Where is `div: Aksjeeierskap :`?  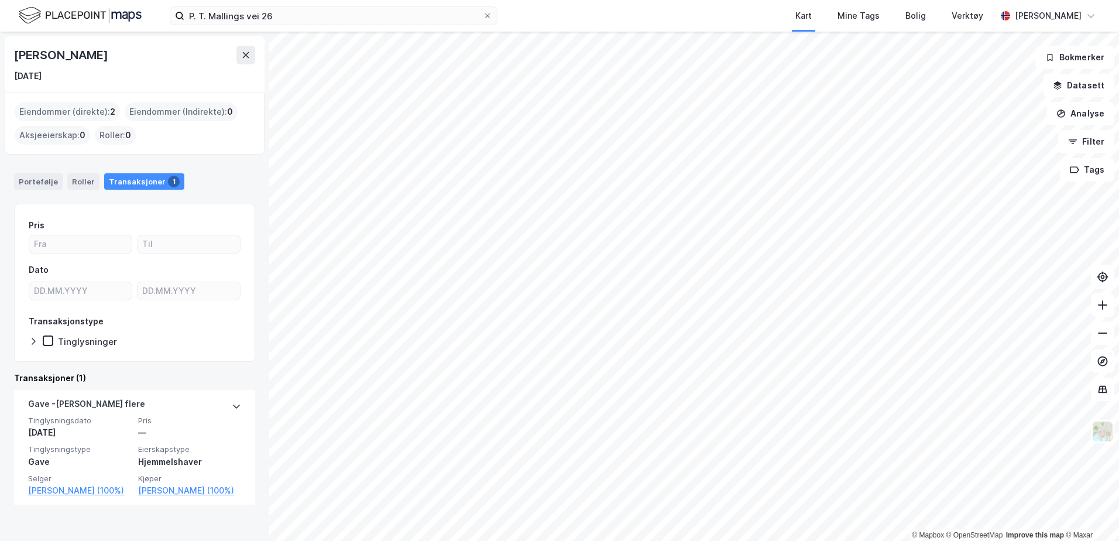
div: Aksjeeierskap : is located at coordinates (52, 135).